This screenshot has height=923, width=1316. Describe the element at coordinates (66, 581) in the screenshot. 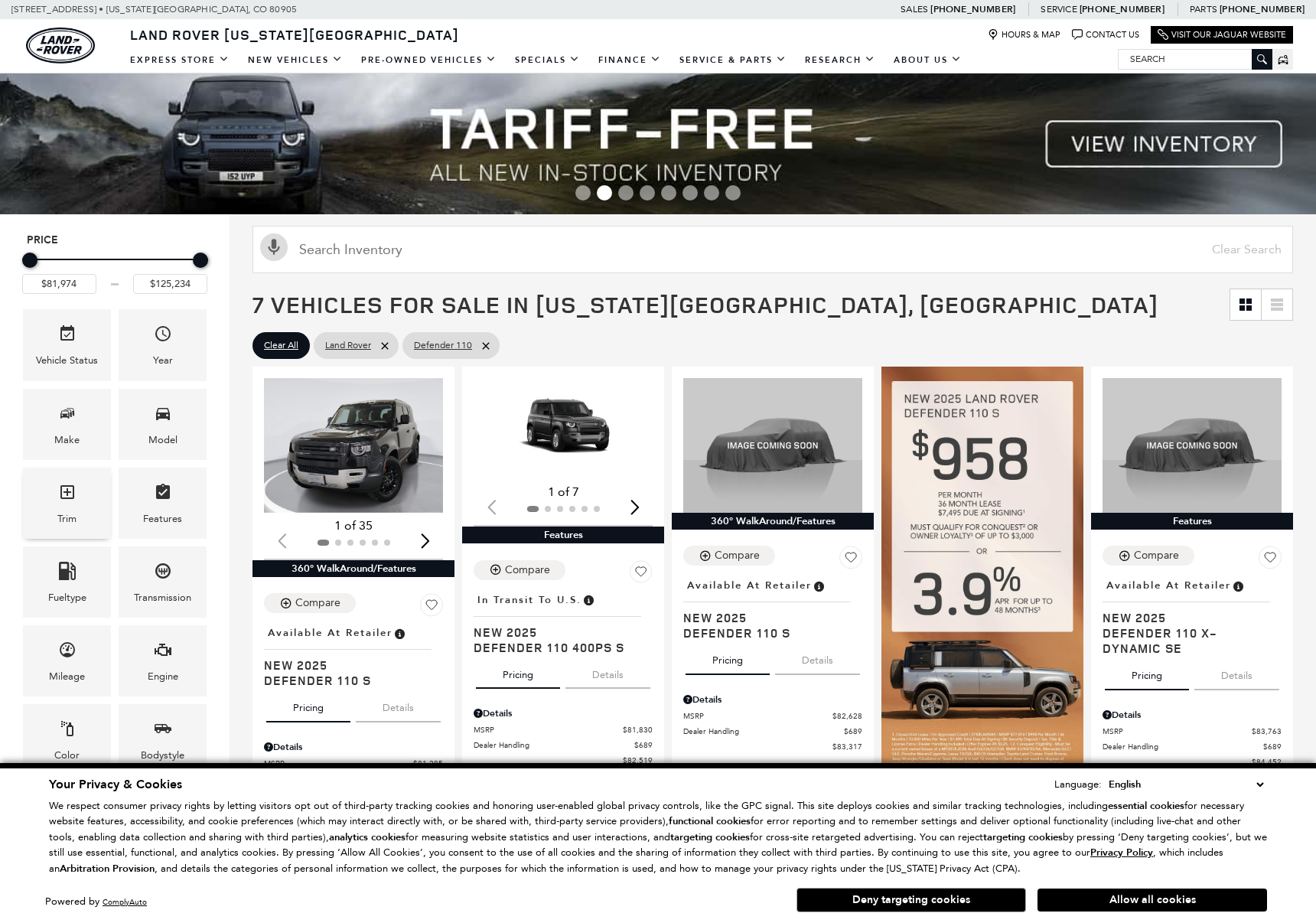

I see `div: FueltypeFueltype` at that location.